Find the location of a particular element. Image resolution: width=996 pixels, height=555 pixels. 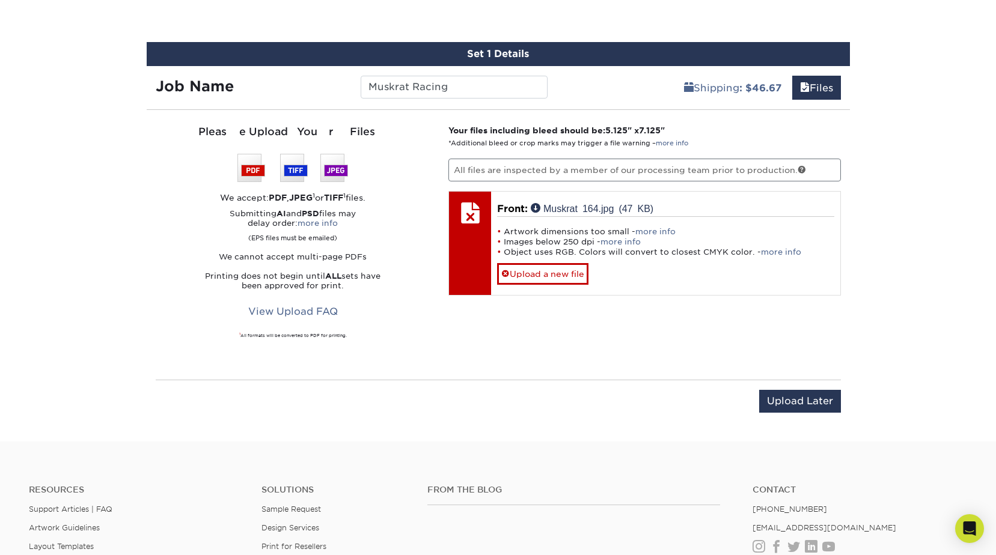

img: We accept: PSD, TIFF, or JPEG (JPG) is located at coordinates (293, 168).